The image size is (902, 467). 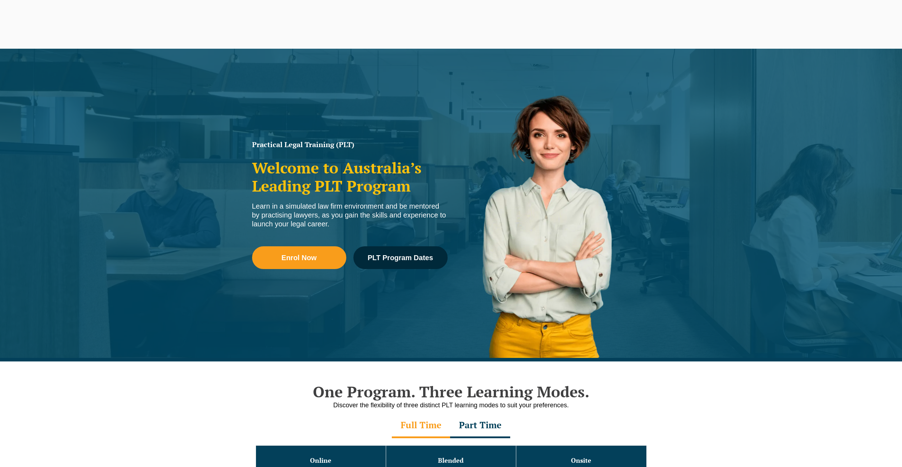 I want to click on div: Learn in a simulated law firm environment and be mentored by practising lawyers, as you gain the ..., so click(x=350, y=215).